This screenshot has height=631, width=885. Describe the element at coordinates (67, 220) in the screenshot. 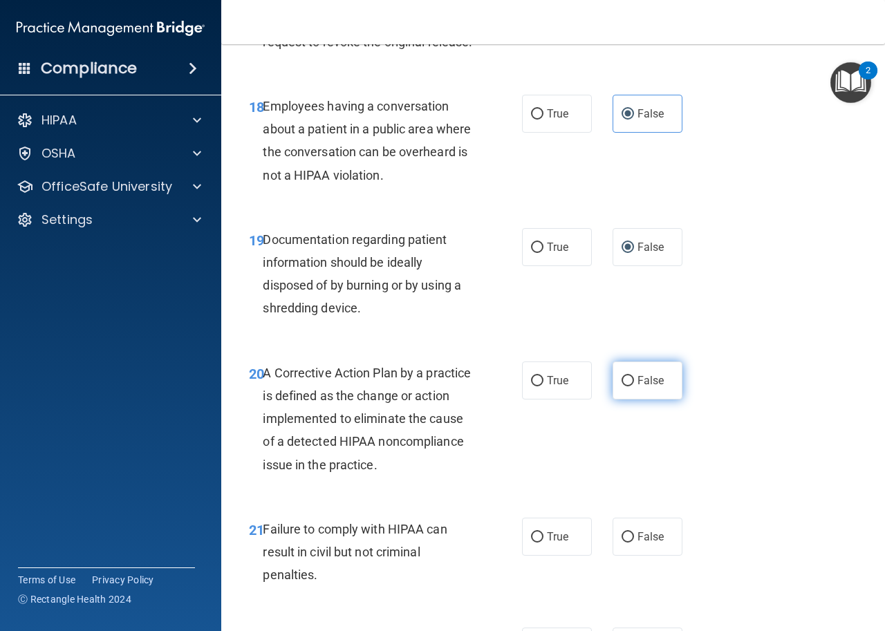

I see `p: Settings` at that location.